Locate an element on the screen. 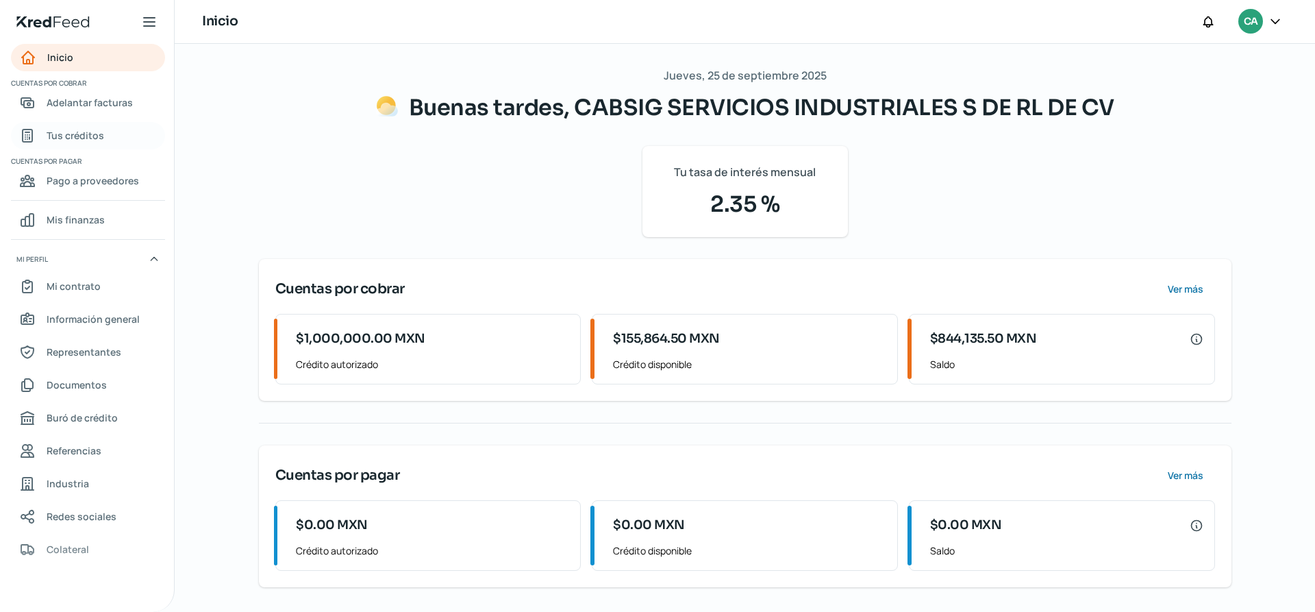 The image size is (1315, 612). span: $844,135.50 MXN is located at coordinates (984, 338).